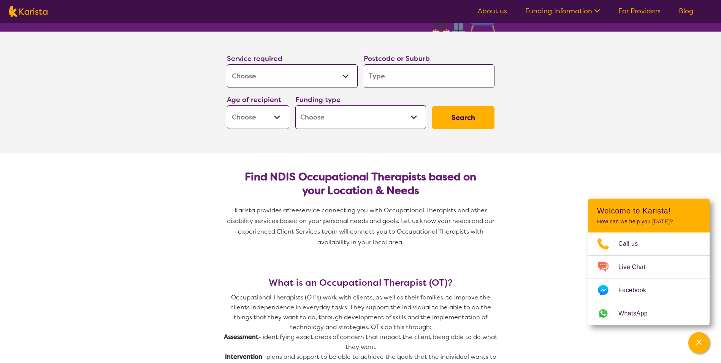  What do you see at coordinates (649, 278) in the screenshot?
I see `ul: Choose channel` at bounding box center [649, 278].